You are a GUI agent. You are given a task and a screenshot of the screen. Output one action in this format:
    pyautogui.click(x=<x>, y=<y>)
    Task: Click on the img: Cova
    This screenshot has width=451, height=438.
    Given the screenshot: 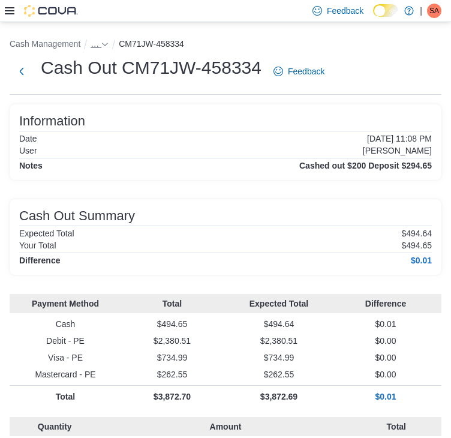 What is the action you would take?
    pyautogui.click(x=51, y=11)
    